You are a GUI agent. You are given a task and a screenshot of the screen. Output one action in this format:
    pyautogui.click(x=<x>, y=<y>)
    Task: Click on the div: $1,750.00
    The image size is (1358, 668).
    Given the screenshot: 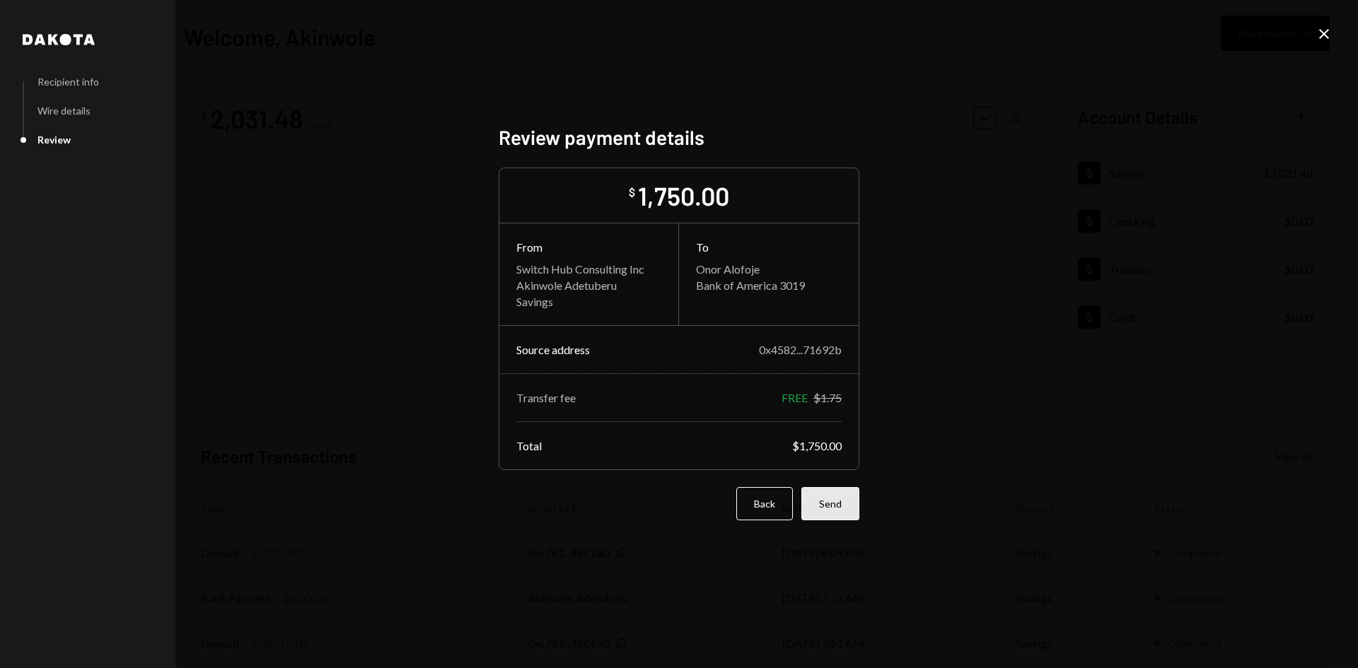 What is the action you would take?
    pyautogui.click(x=817, y=445)
    